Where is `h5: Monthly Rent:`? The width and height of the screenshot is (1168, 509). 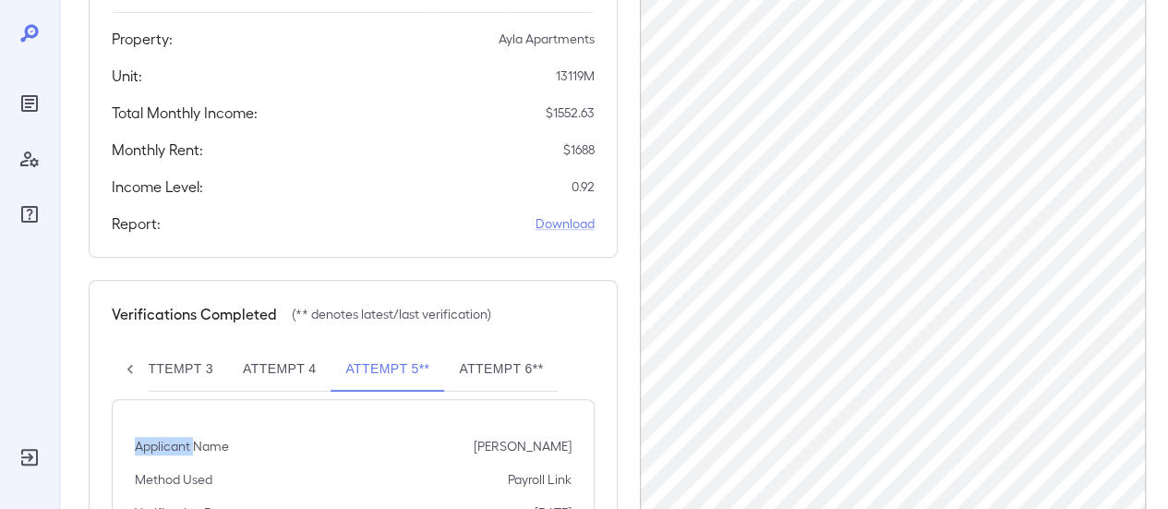
h5: Monthly Rent: is located at coordinates (157, 150).